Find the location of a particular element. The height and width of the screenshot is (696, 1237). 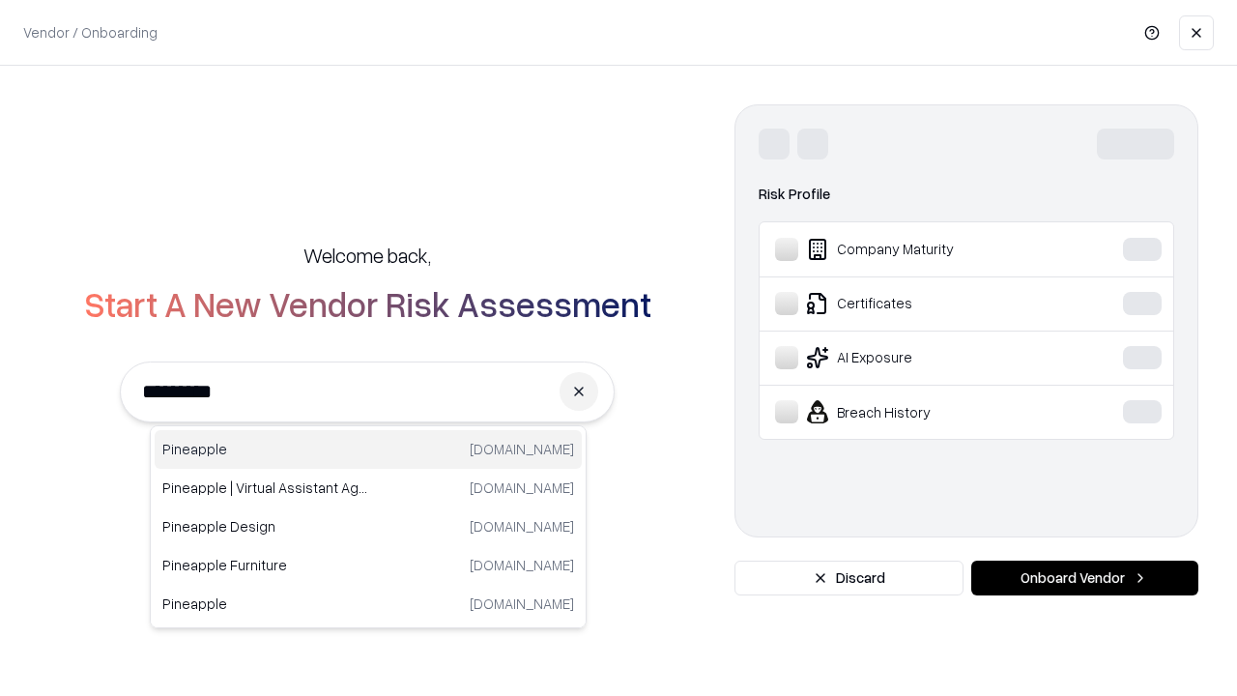

button: Onboard Vendor is located at coordinates (1085, 578).